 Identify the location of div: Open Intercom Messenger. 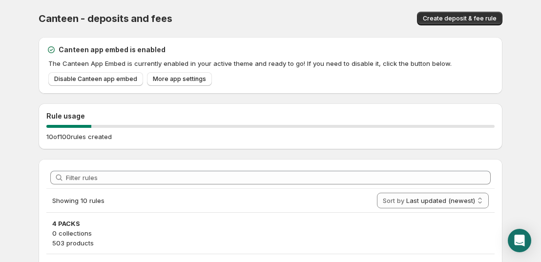
(520, 241).